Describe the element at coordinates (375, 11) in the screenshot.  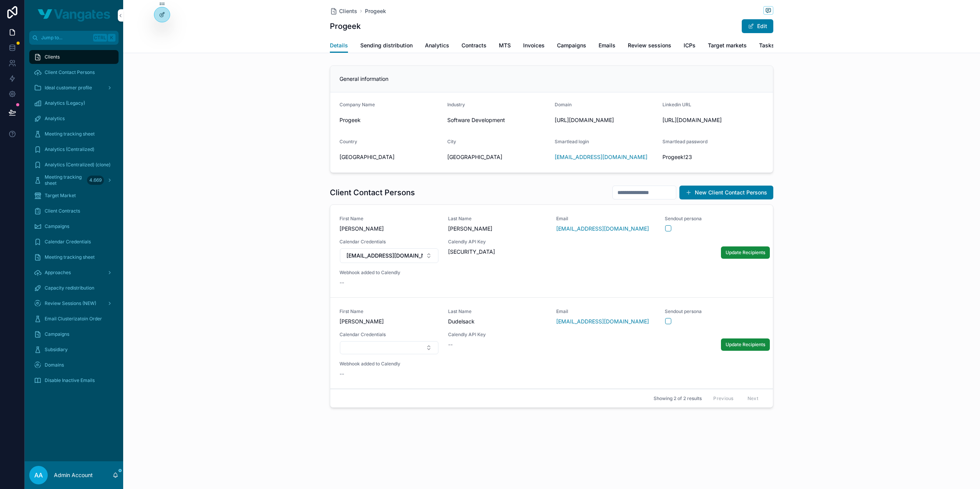
I see `a: Progeek` at that location.